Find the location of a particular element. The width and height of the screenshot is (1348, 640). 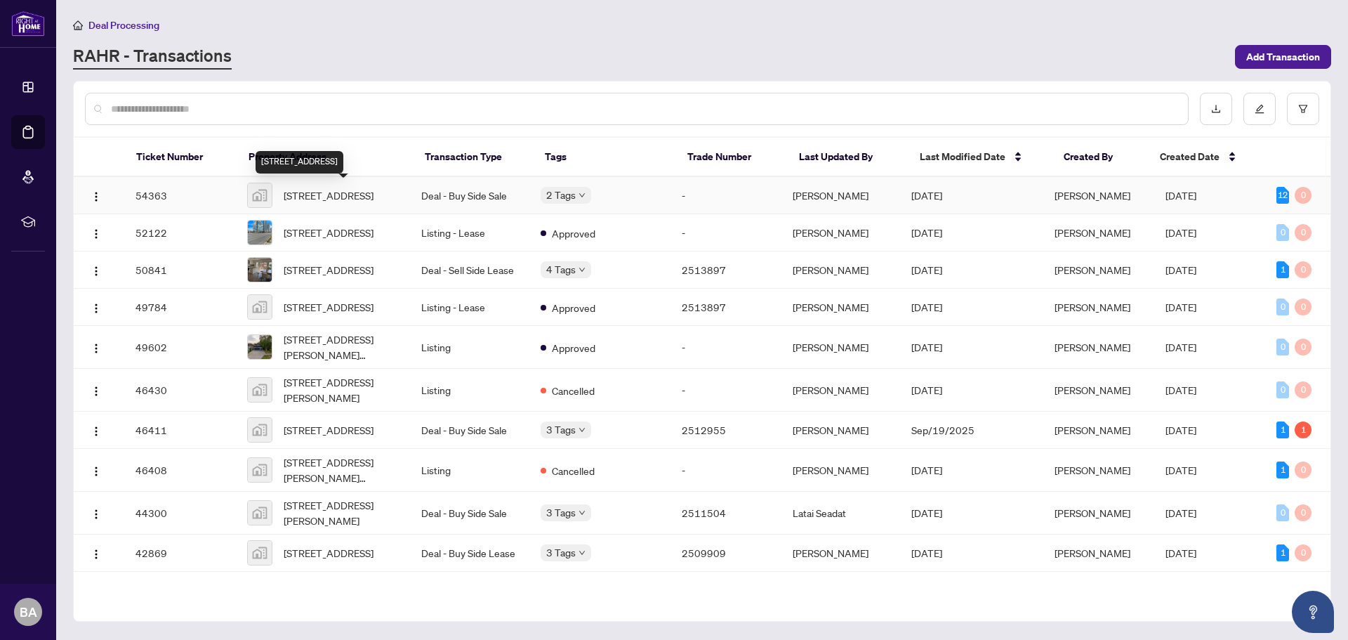

button: Add Transaction is located at coordinates (1283, 57).